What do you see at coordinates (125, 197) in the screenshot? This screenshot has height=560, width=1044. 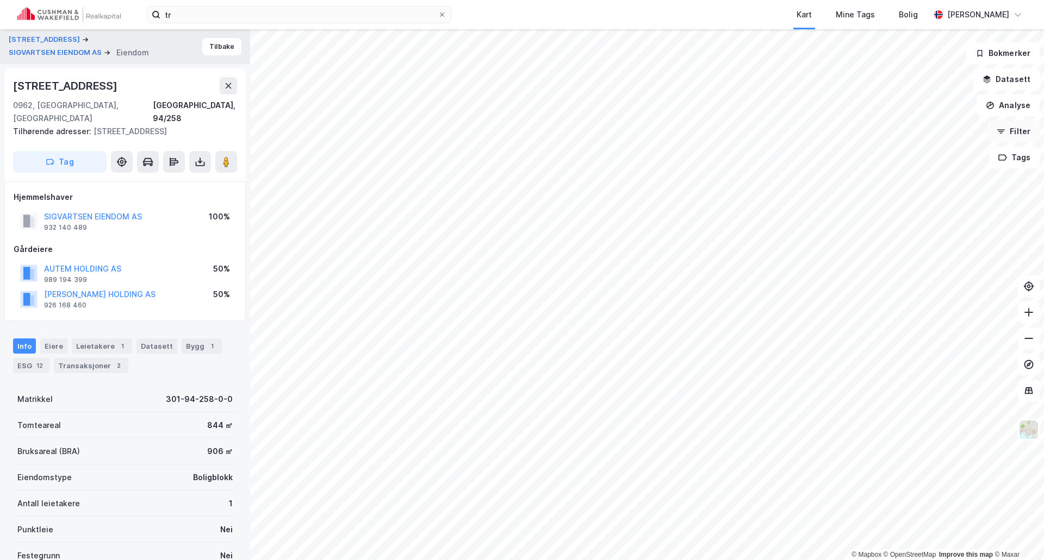 I see `div: Hjemmelshaver` at bounding box center [125, 197].